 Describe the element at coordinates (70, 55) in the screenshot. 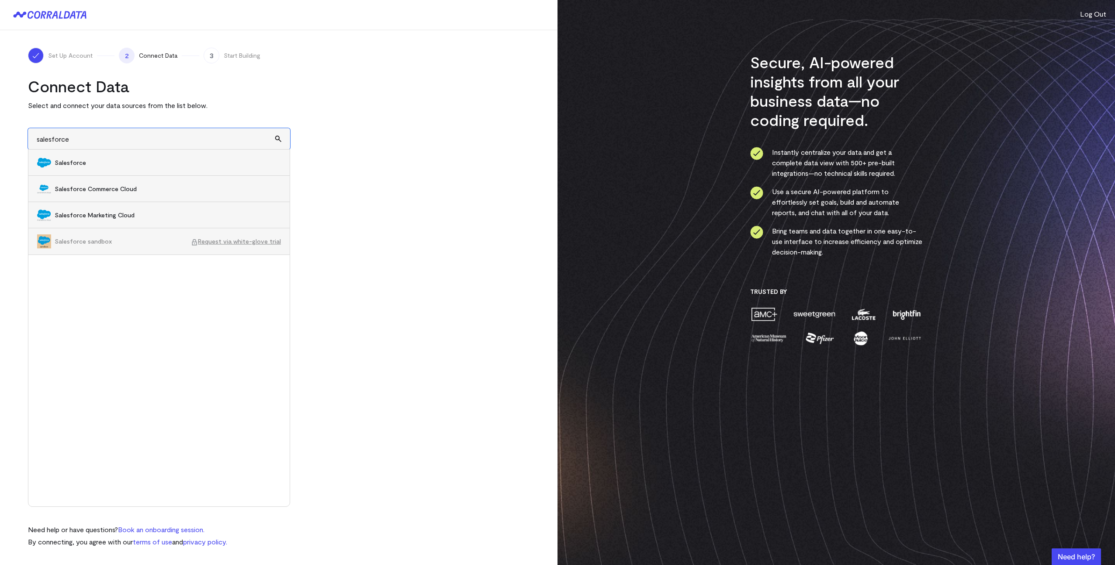

I see `span: Set Up Account` at that location.